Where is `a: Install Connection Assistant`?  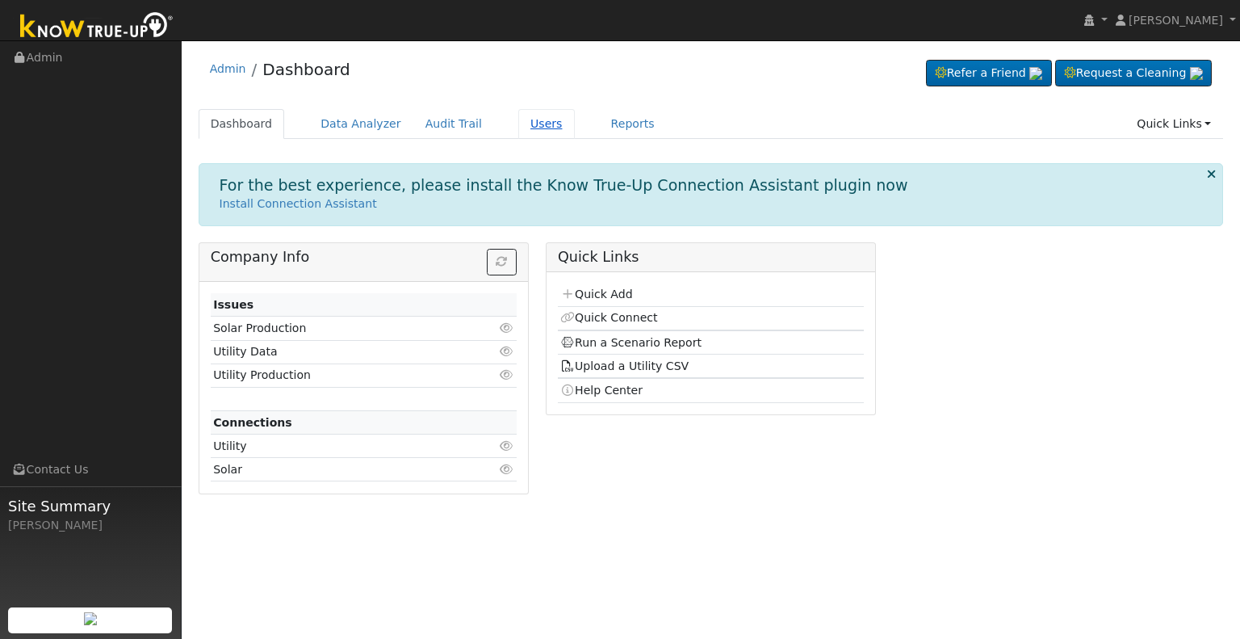 a: Install Connection Assistant is located at coordinates (298, 203).